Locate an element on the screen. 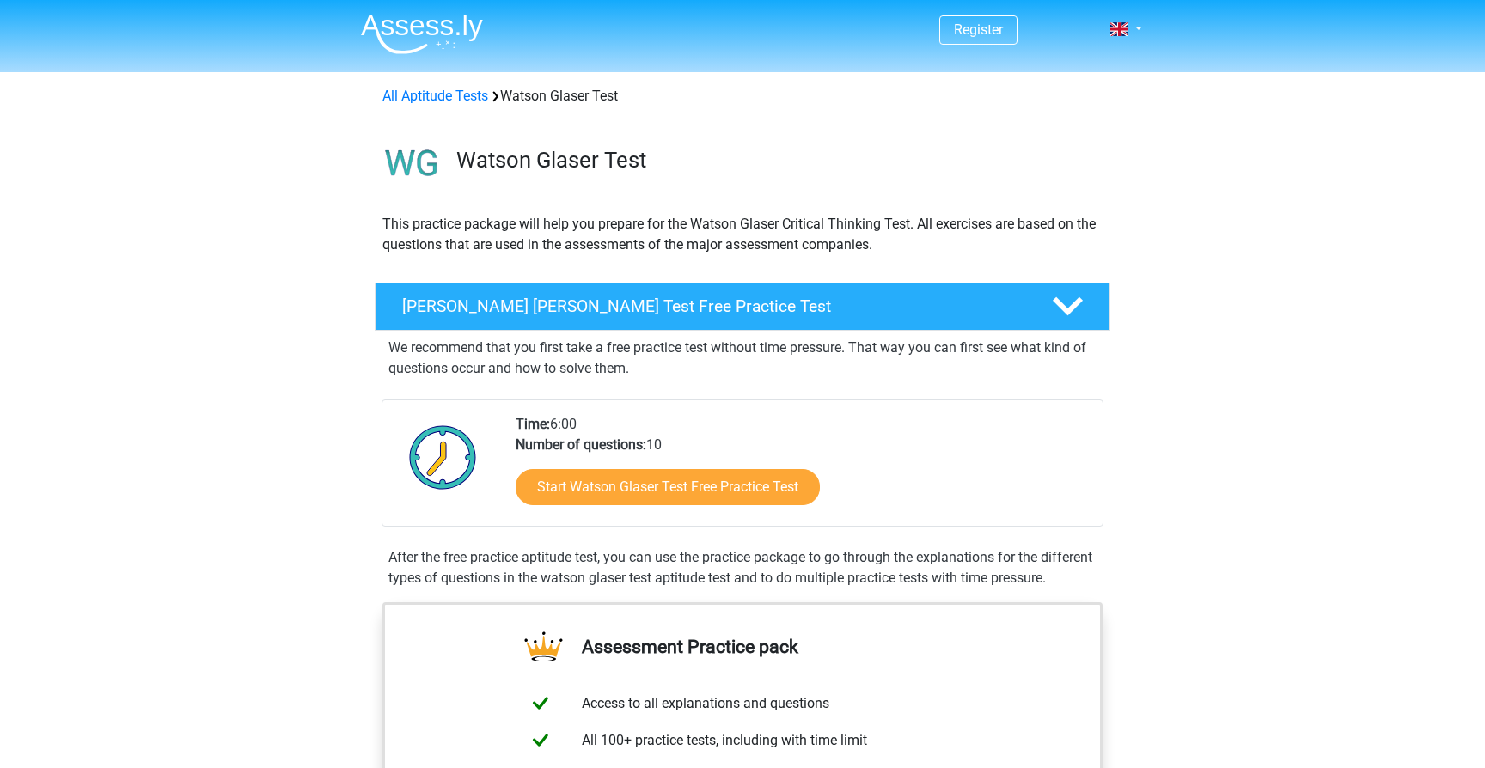  img: Clock is located at coordinates (443, 457).